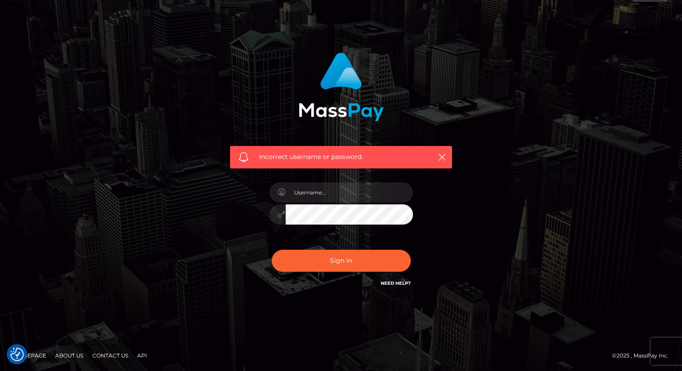 The image size is (682, 371). Describe the element at coordinates (644, 355) in the screenshot. I see `div: © 2025 , MassPay Inc.` at that location.